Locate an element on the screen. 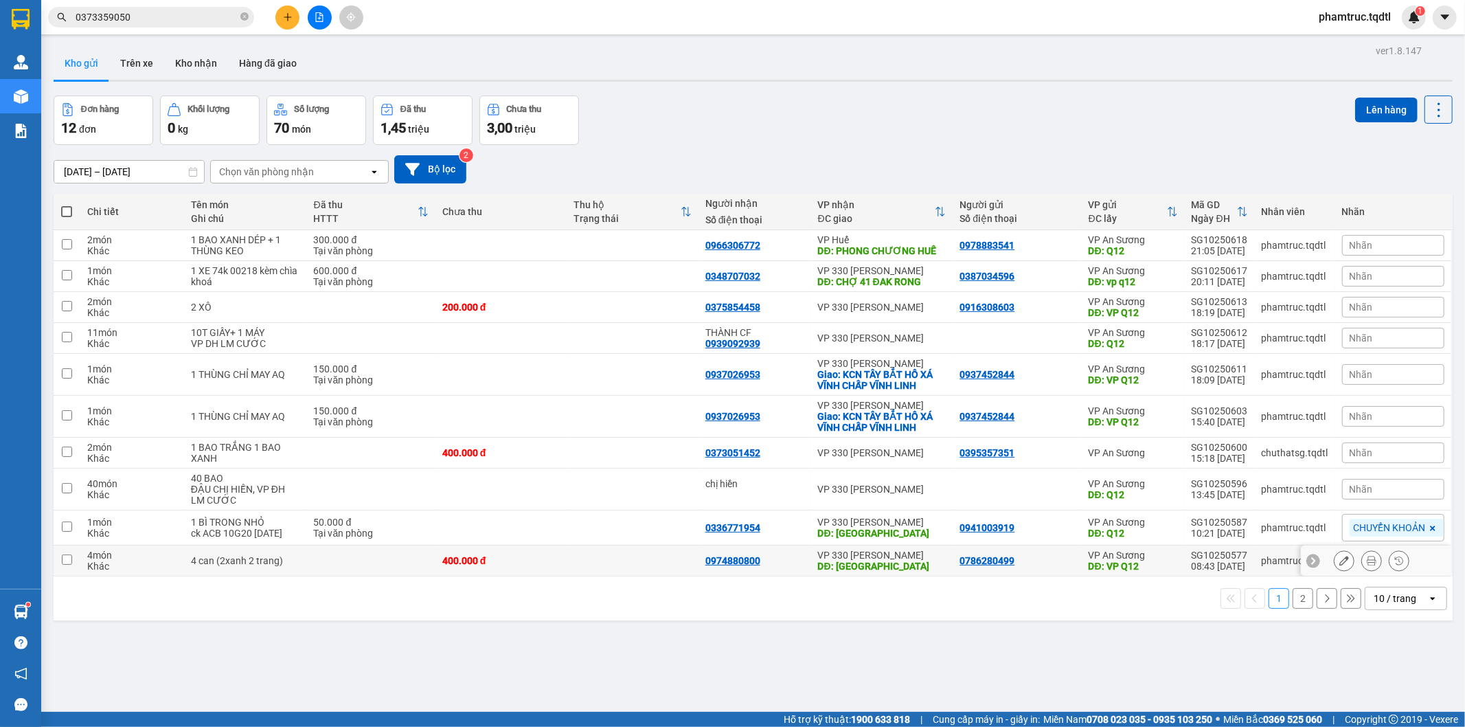 The image size is (1465, 727). button: 2 is located at coordinates (1303, 598).